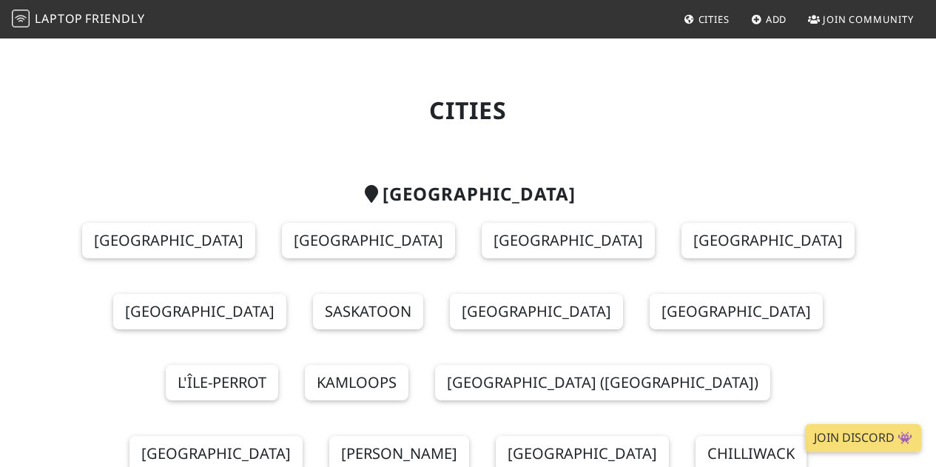 This screenshot has height=467, width=936. What do you see at coordinates (78, 19) in the screenshot?
I see `a: LaptopFriendly LaptopFriendly` at bounding box center [78, 19].